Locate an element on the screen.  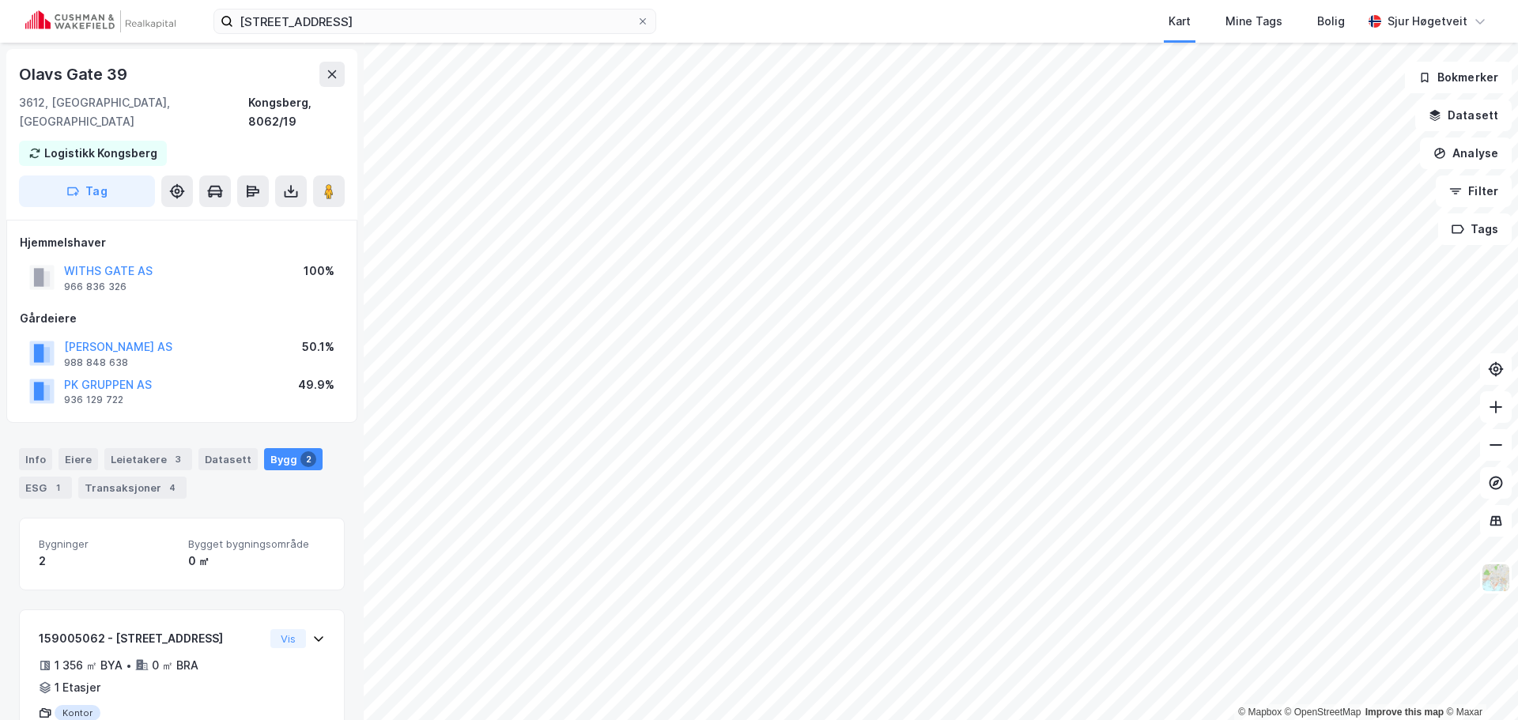
div: Bolig is located at coordinates (1330, 21).